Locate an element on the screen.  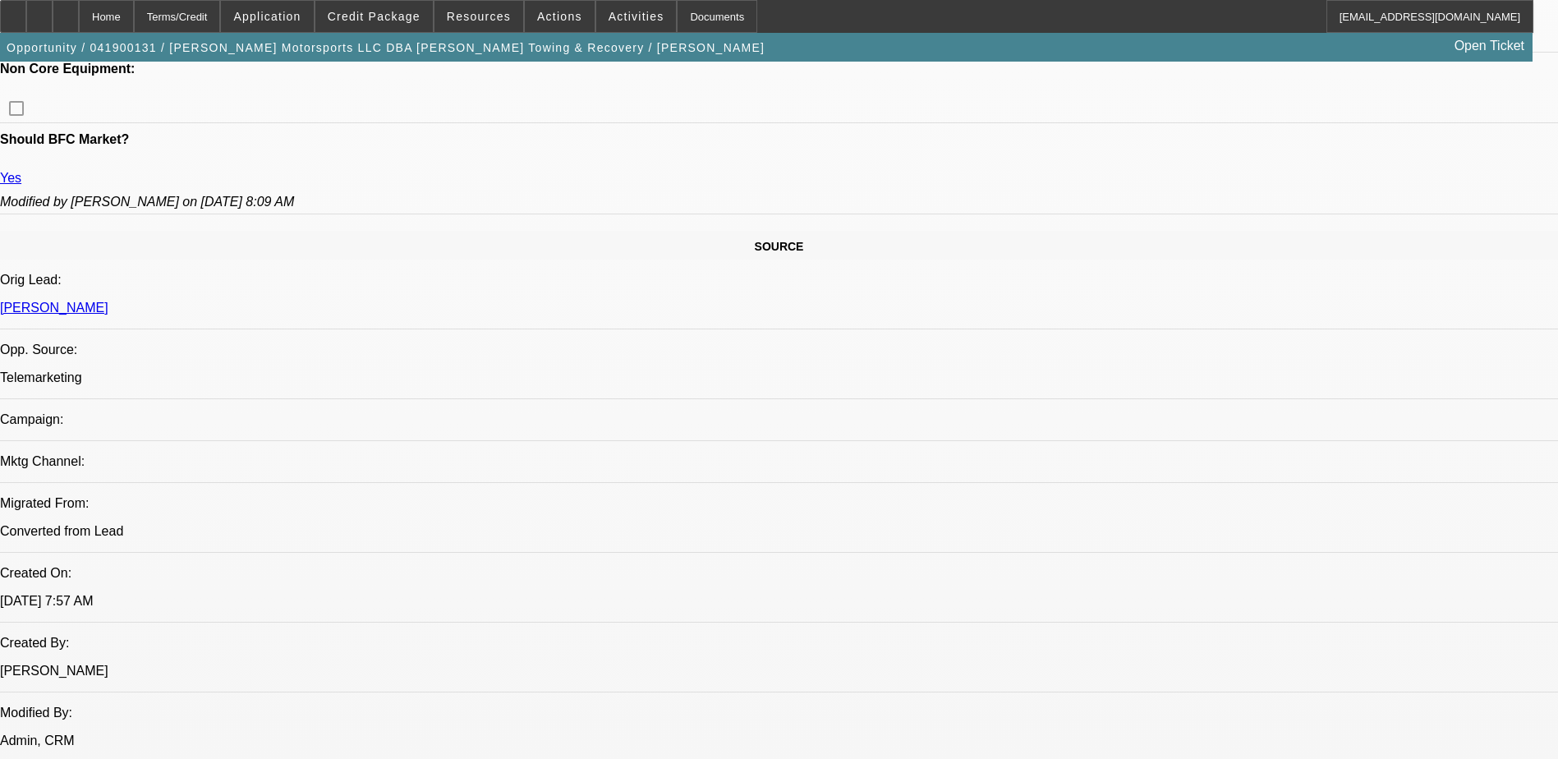
span: Actions is located at coordinates (559, 16).